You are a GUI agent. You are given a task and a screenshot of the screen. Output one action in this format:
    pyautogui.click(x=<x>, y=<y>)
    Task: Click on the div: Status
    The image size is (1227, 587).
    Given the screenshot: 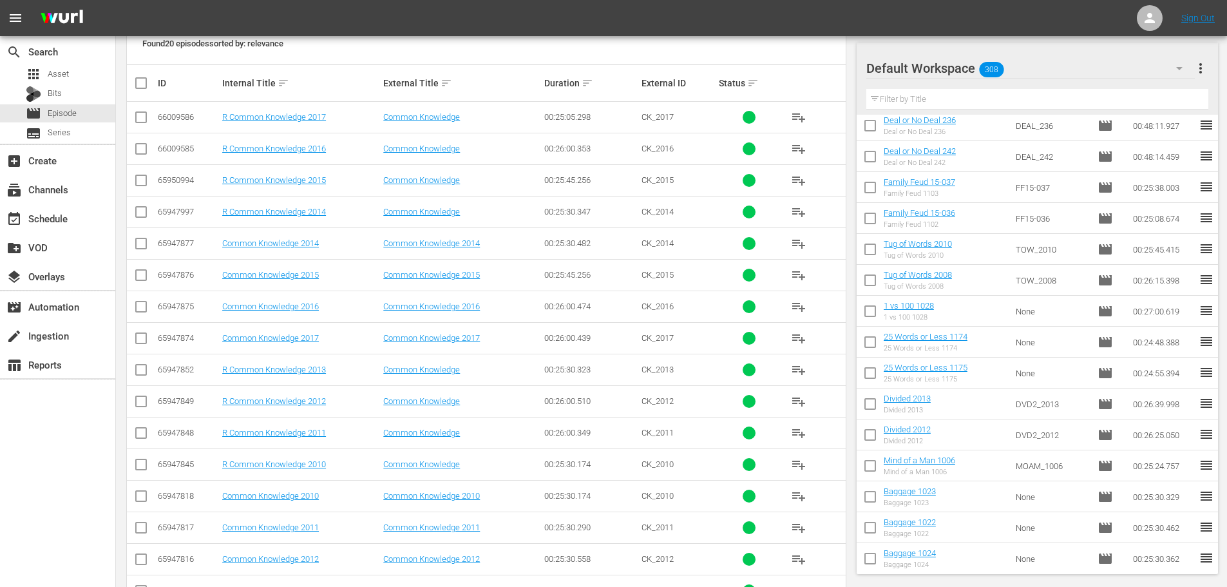 What is the action you would take?
    pyautogui.click(x=749, y=83)
    